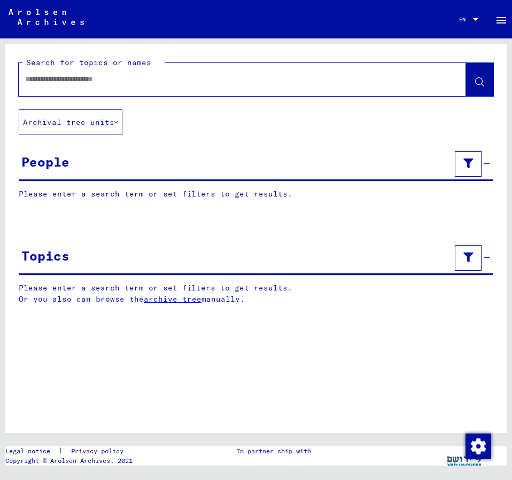 The height and width of the screenshot is (480, 512). I want to click on a: Legal notice, so click(32, 451).